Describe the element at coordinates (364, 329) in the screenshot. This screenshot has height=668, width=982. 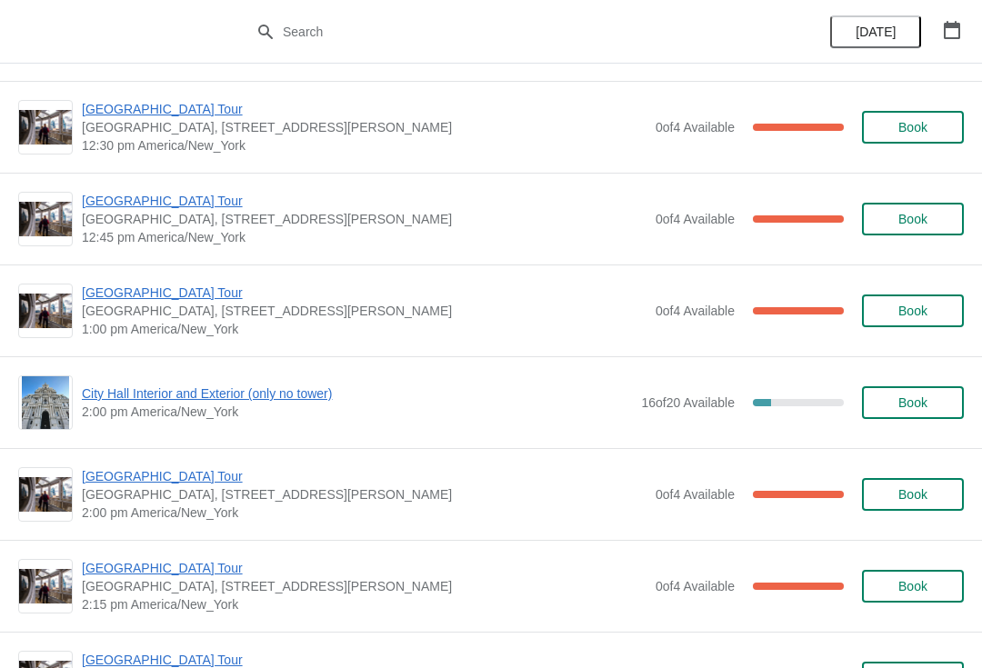
I see `span: 1:00 pm America/New_York` at that location.